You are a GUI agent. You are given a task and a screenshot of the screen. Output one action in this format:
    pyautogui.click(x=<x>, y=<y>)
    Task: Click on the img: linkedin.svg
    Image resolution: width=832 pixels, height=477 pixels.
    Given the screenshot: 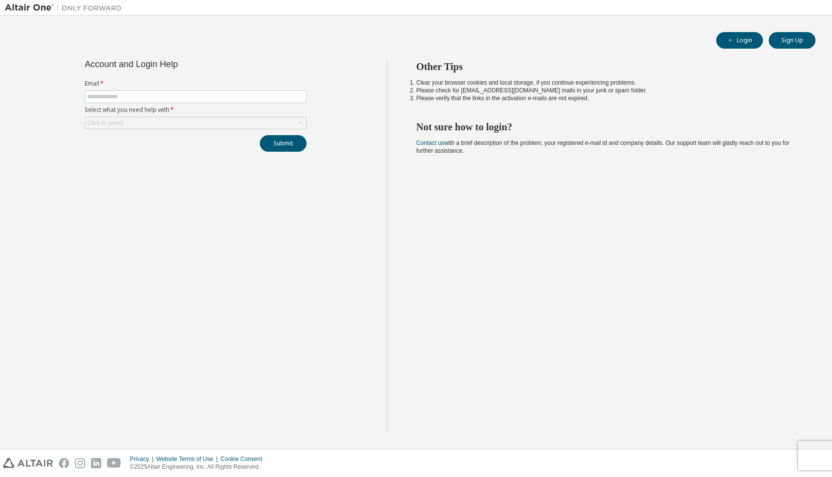 What is the action you would take?
    pyautogui.click(x=96, y=463)
    